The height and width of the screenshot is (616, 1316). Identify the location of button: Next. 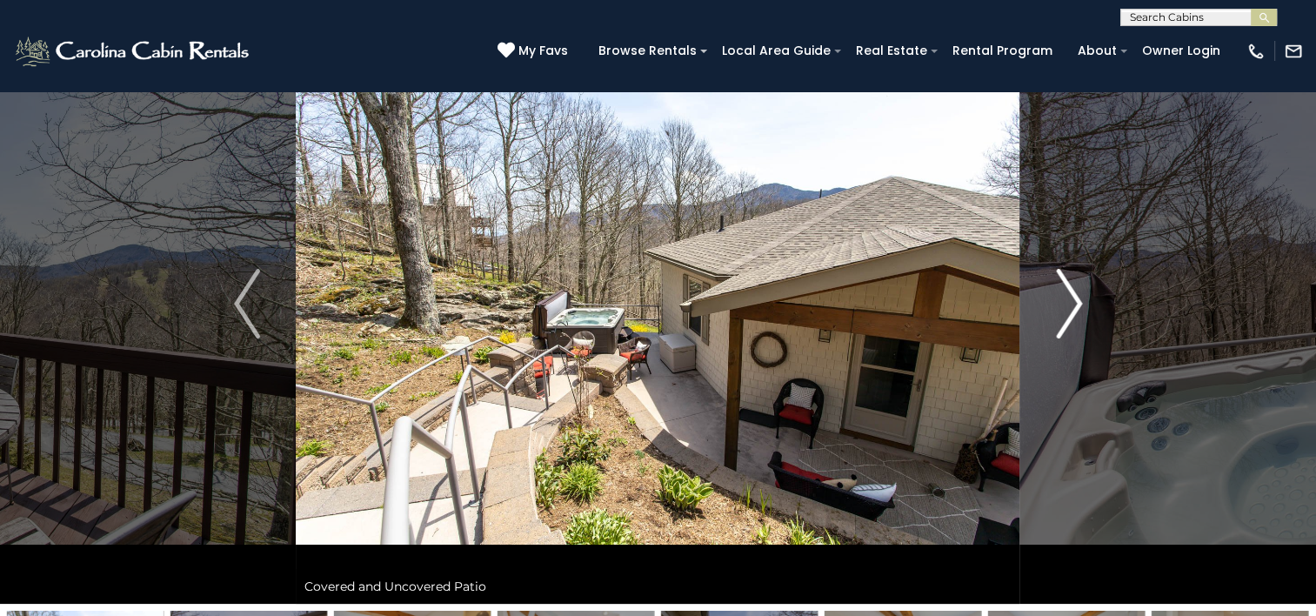
(1069, 304).